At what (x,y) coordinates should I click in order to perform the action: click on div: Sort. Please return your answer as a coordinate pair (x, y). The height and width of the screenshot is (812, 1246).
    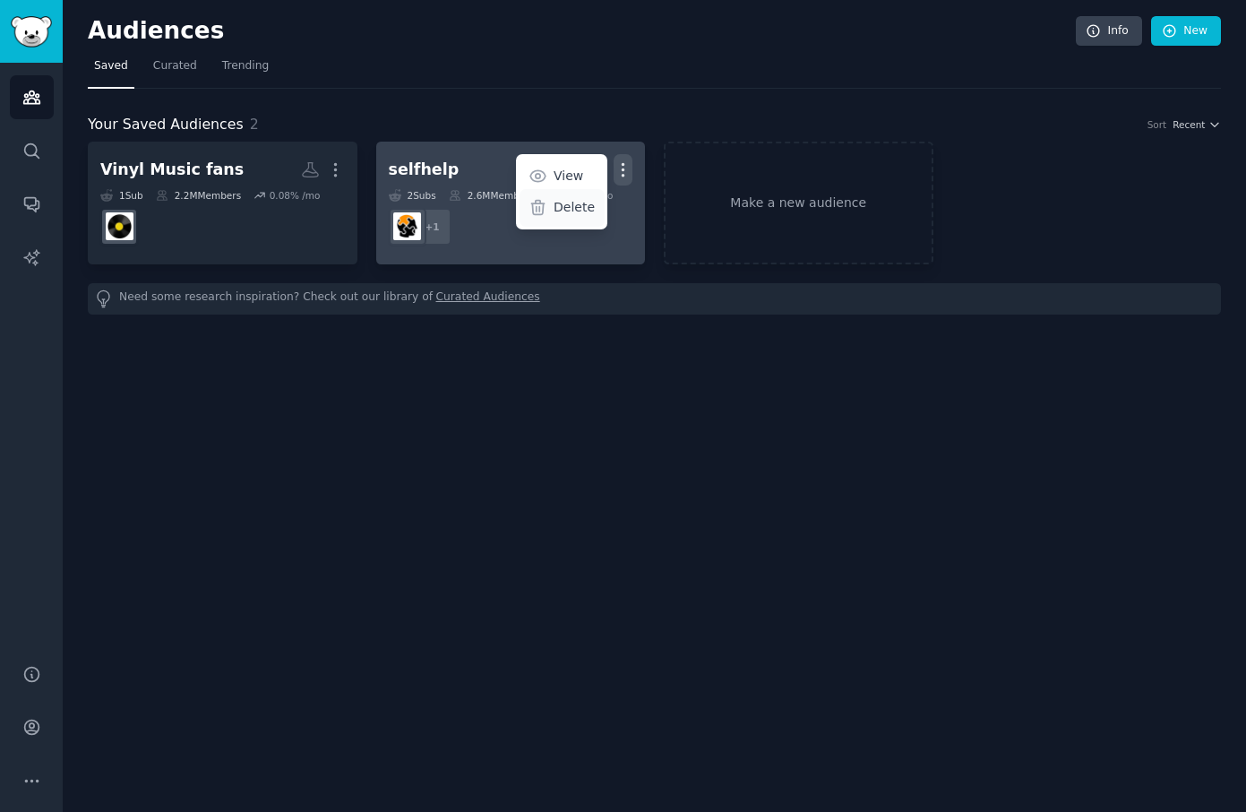
    Looking at the image, I should click on (1157, 125).